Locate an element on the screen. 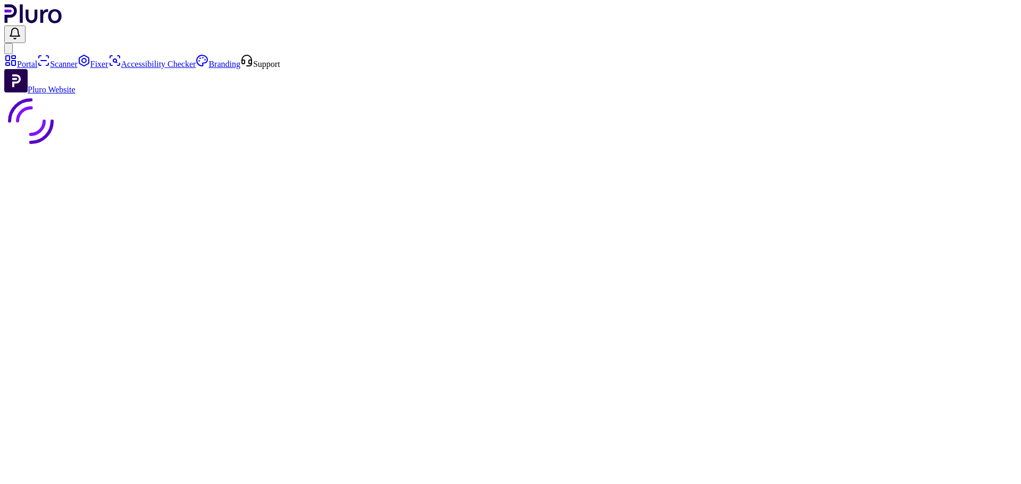 The height and width of the screenshot is (484, 1021). a: Branding is located at coordinates (218, 64).